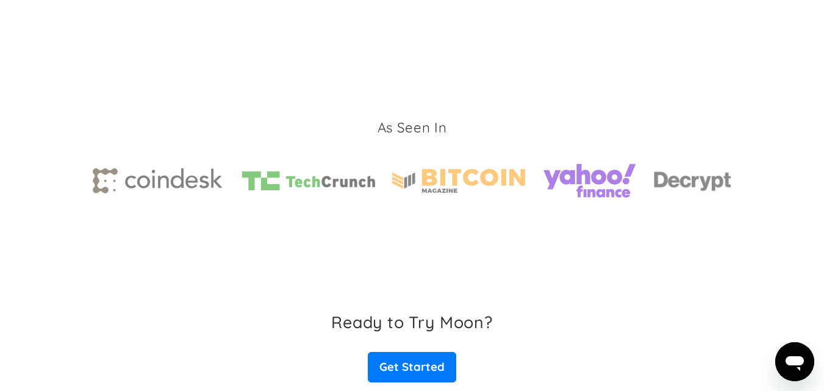  Describe the element at coordinates (412, 322) in the screenshot. I see `h3: Ready to Try Moon?` at that location.